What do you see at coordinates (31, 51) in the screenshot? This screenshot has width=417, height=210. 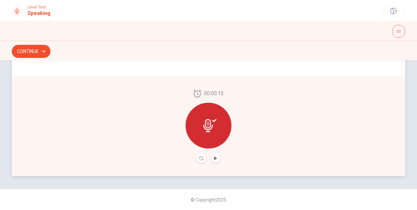 I see `button: Continue` at bounding box center [31, 51].